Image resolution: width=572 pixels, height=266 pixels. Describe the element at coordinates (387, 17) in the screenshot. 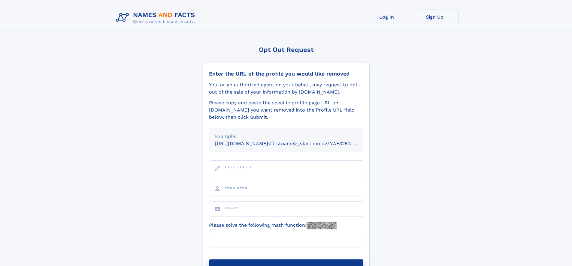

I see `a: Log In` at that location.